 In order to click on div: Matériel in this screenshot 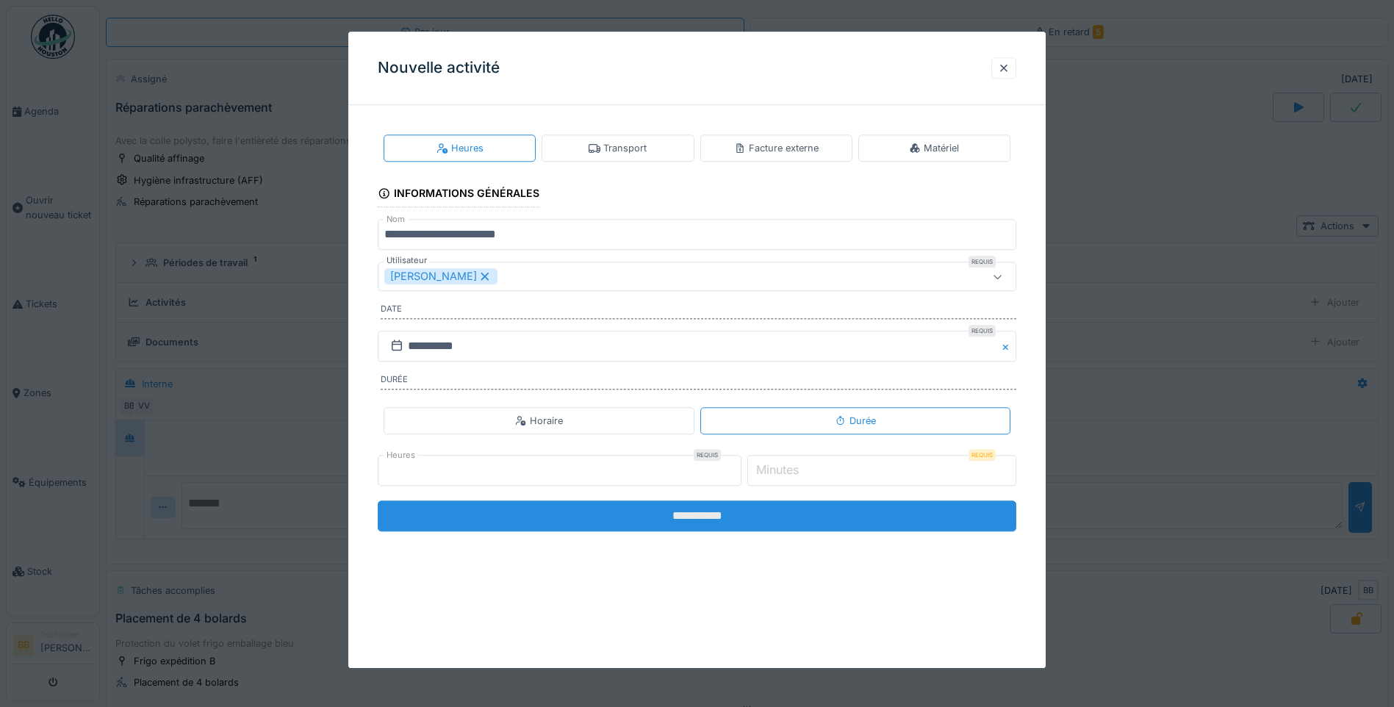, I will do `click(934, 148)`.